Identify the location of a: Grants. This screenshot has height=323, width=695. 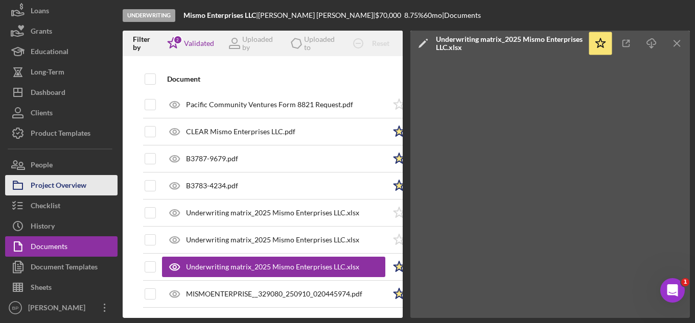
(61, 31).